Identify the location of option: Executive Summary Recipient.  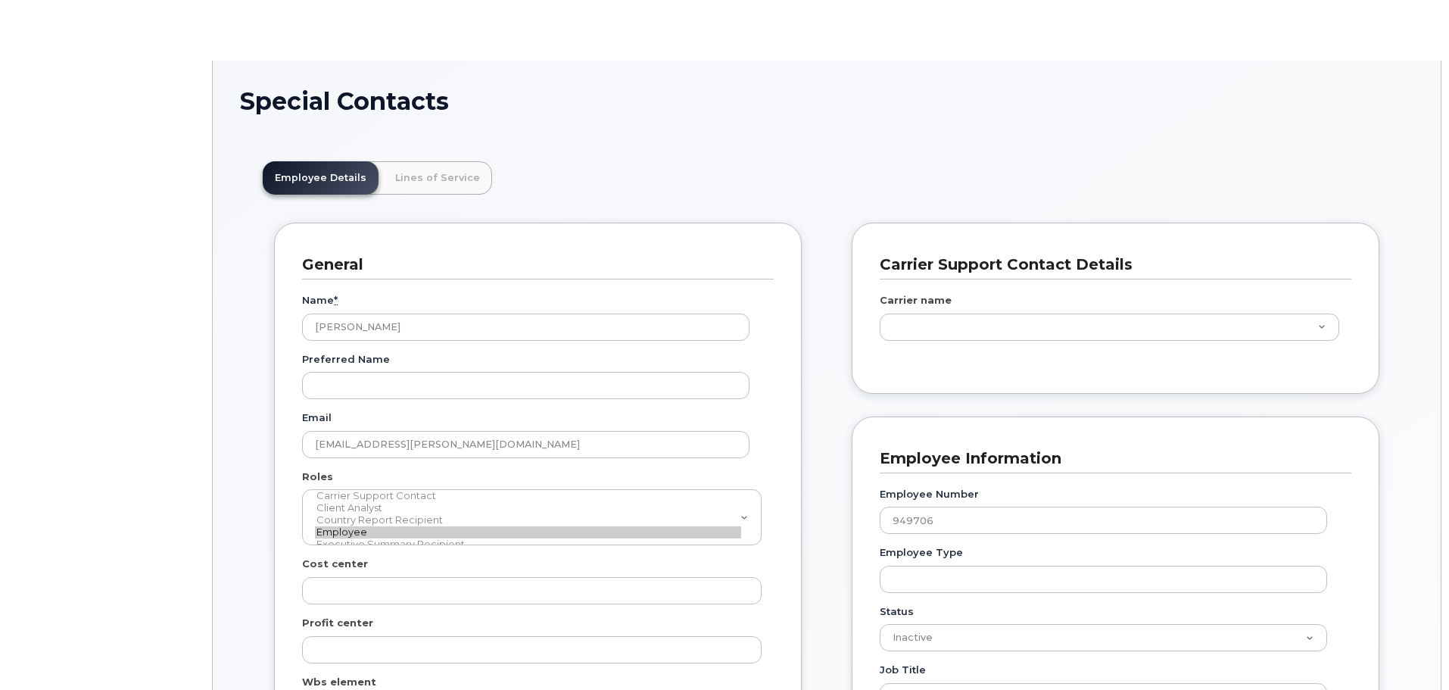
(528, 544).